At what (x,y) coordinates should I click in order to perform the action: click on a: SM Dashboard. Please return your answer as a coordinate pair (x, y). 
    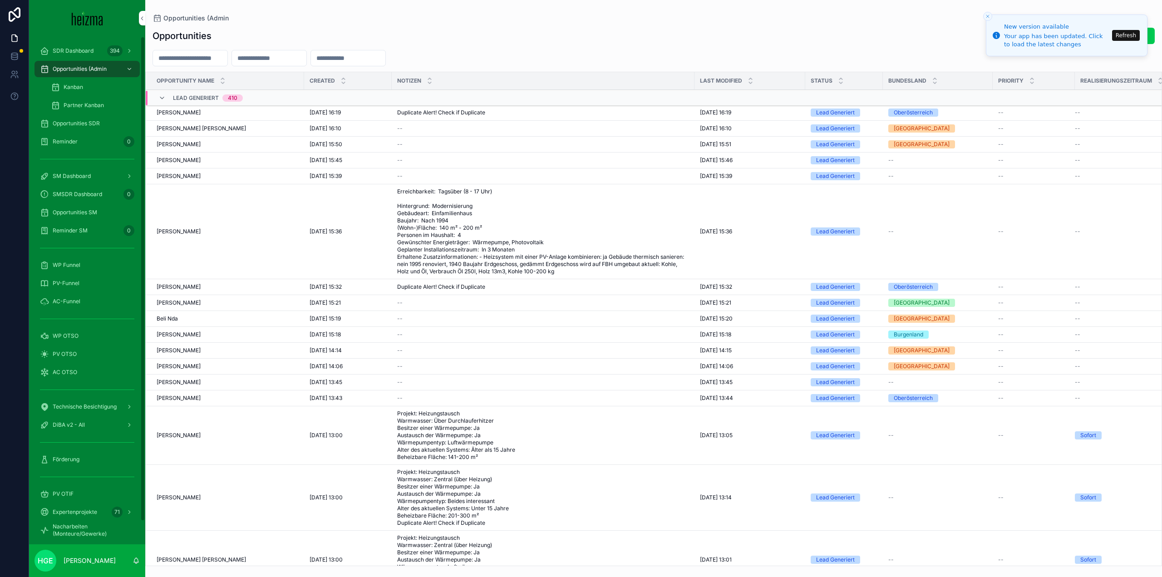
    Looking at the image, I should click on (87, 176).